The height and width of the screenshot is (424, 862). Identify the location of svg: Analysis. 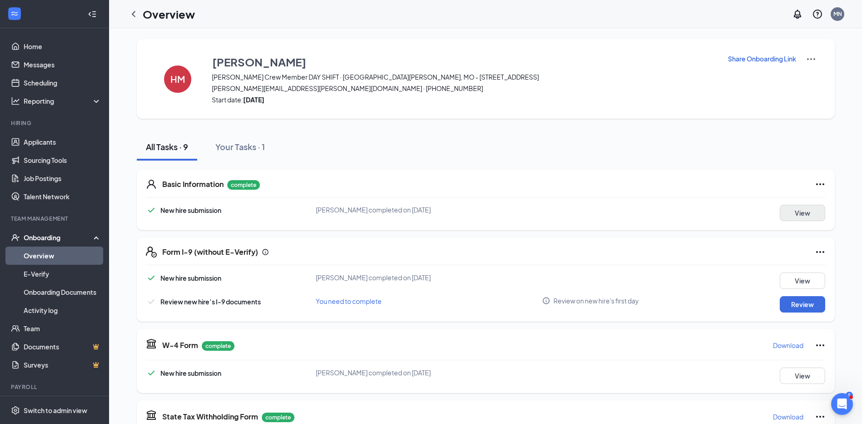
(15, 101).